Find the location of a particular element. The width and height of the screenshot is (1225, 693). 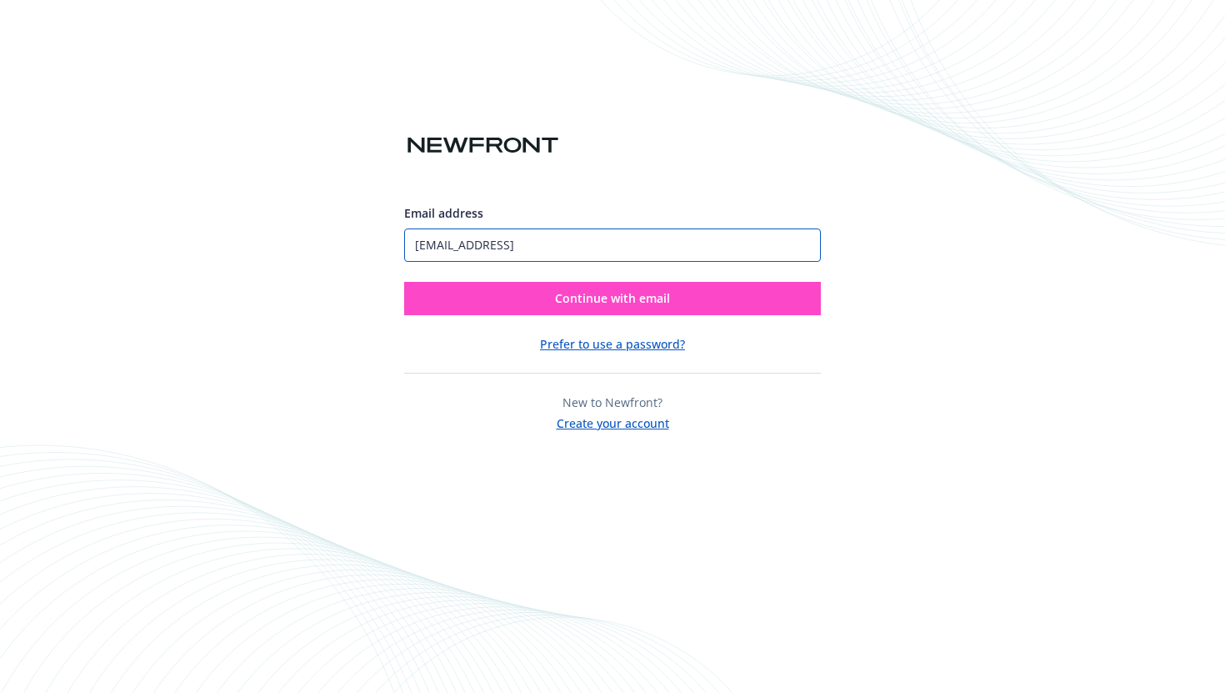

span: Email address is located at coordinates (443, 213).